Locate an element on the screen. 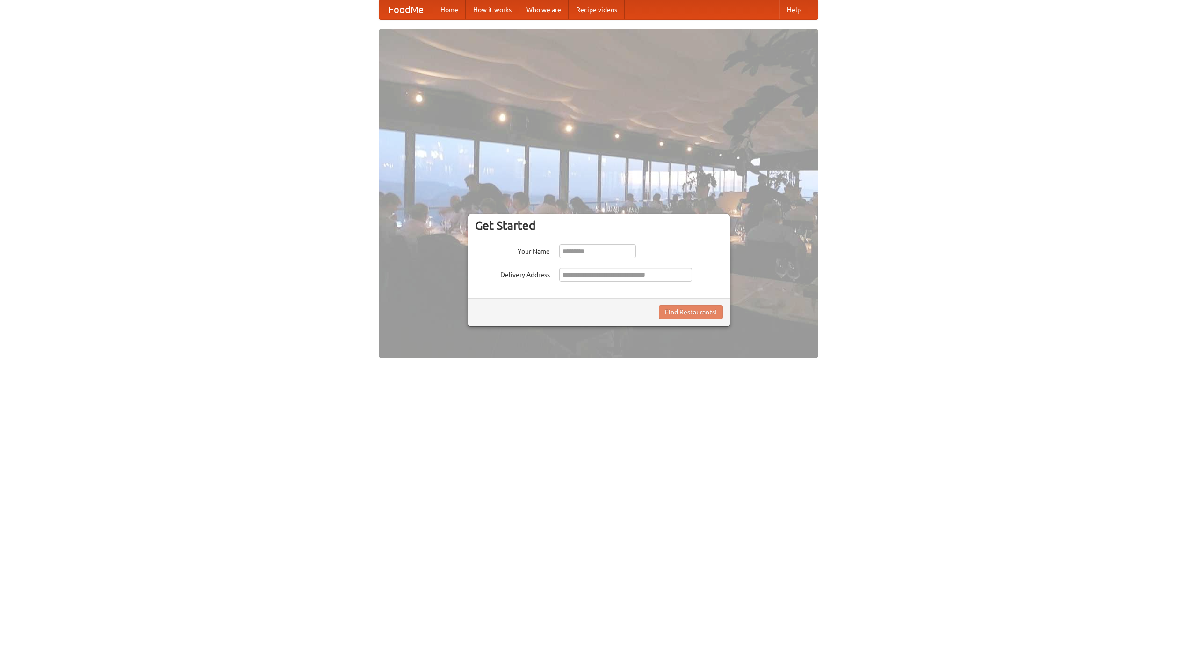 The image size is (1197, 661). label: Delivery Address is located at coordinates (512, 273).